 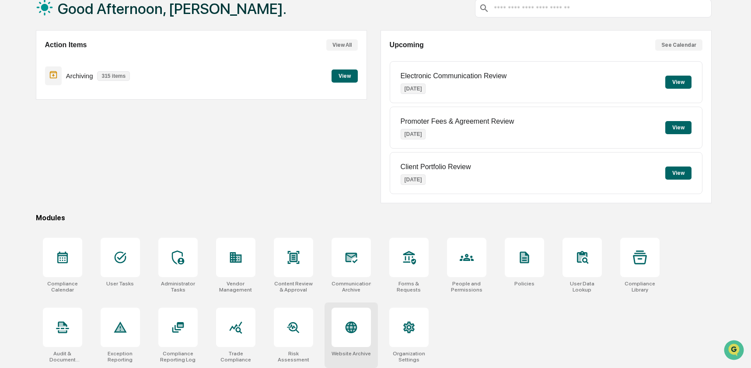 What do you see at coordinates (17, 75) in the screenshot?
I see `img: 1746055101610-c473b297-6a78-478c-a979-82029cc54cd1` at bounding box center [17, 75].